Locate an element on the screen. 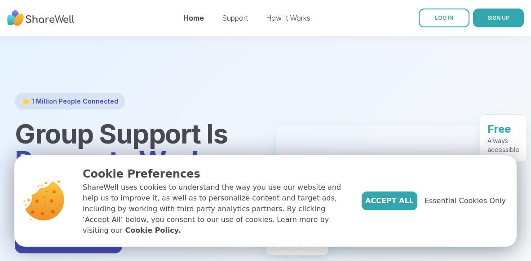  button: SIGN UP is located at coordinates (498, 18).